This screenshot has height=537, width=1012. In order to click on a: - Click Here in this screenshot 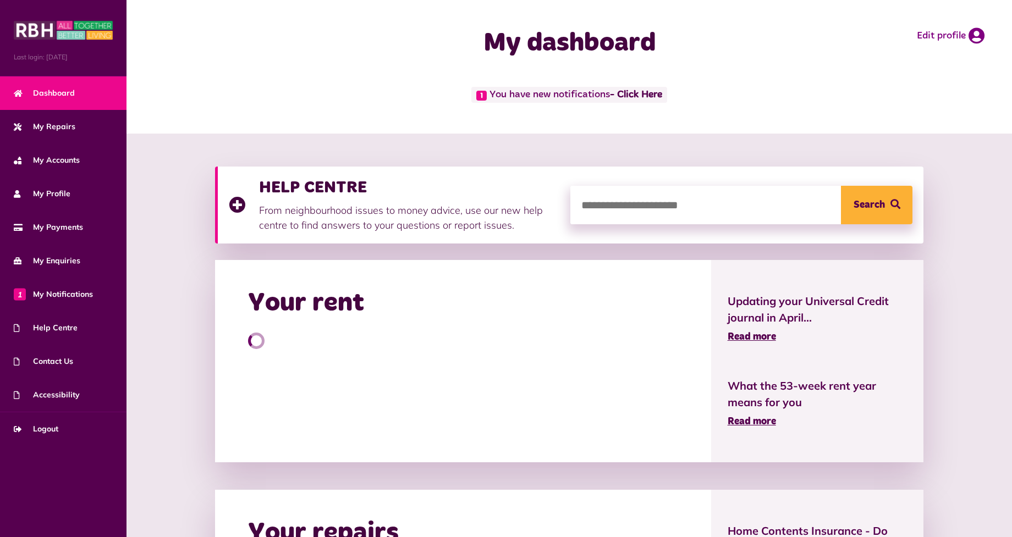, I will do `click(636, 95)`.